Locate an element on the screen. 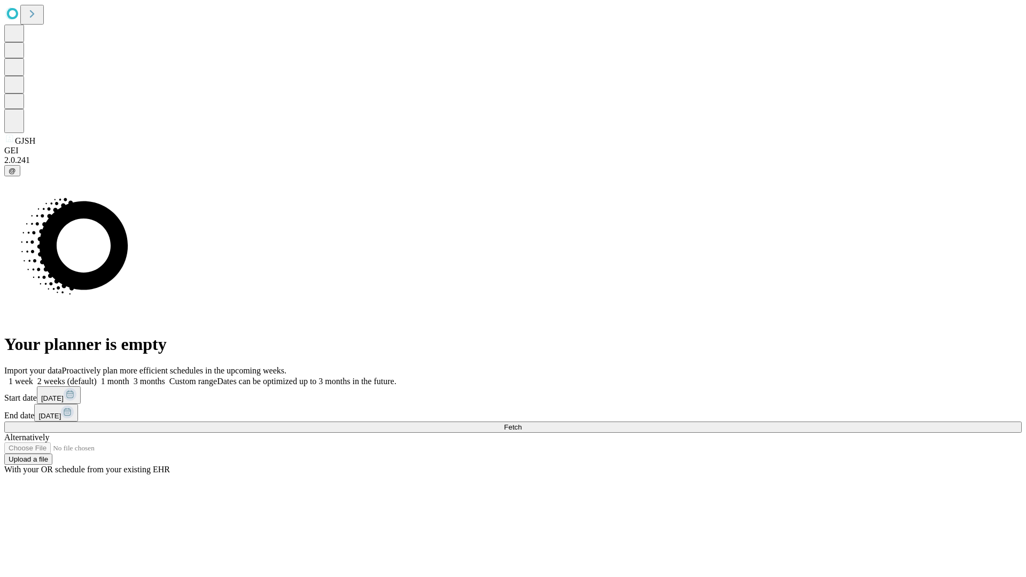 The width and height of the screenshot is (1026, 577). span: 1 week is located at coordinates (21, 381).